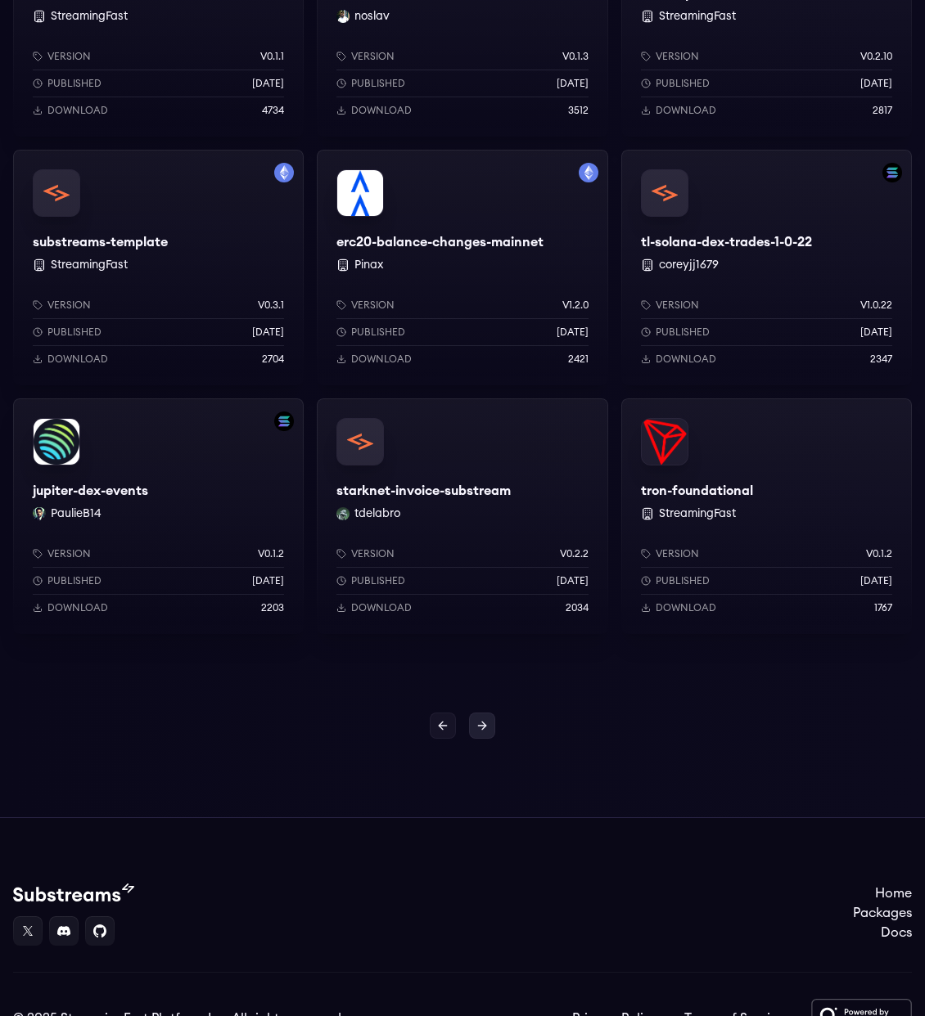 Image resolution: width=925 pixels, height=1016 pixels. I want to click on a: Filter by mainnet networkerc20-balance-changes-mainneterc20-balance-changes-mainnet PinaxVersionv..., so click(462, 268).